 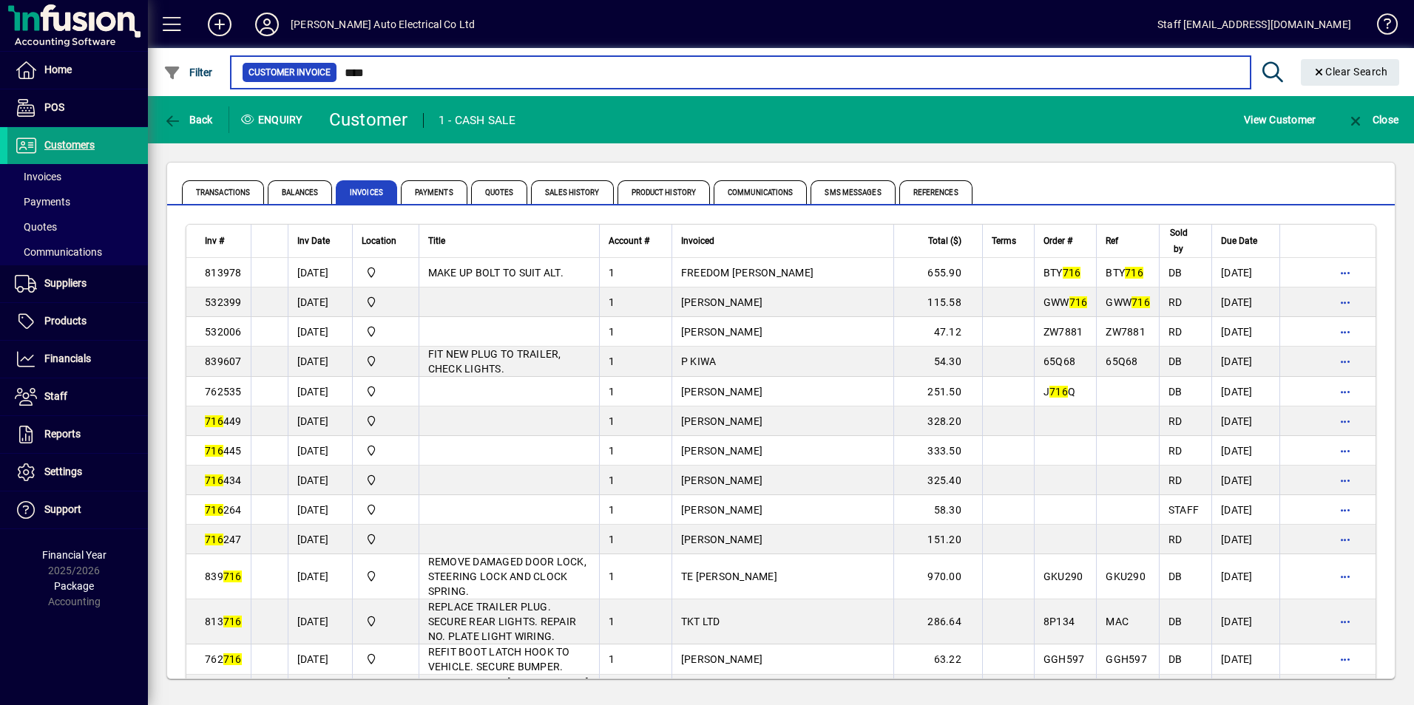 I want to click on span: 532006, so click(x=223, y=332).